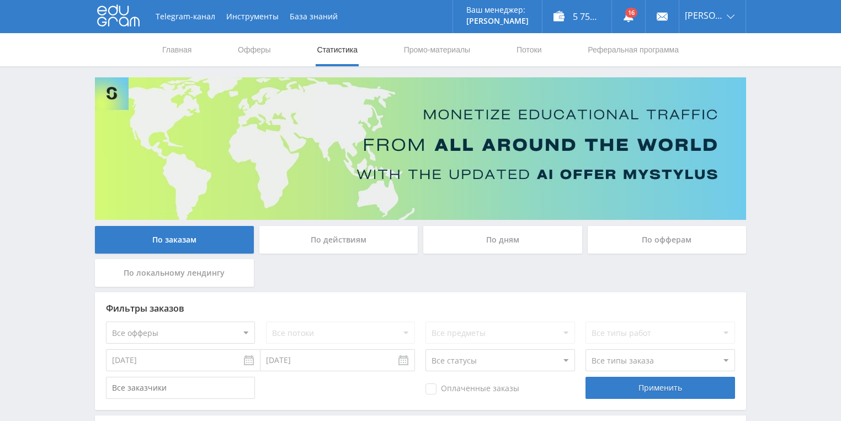 The width and height of the screenshot is (841, 421). What do you see at coordinates (255, 50) in the screenshot?
I see `a: Офферы` at bounding box center [255, 50].